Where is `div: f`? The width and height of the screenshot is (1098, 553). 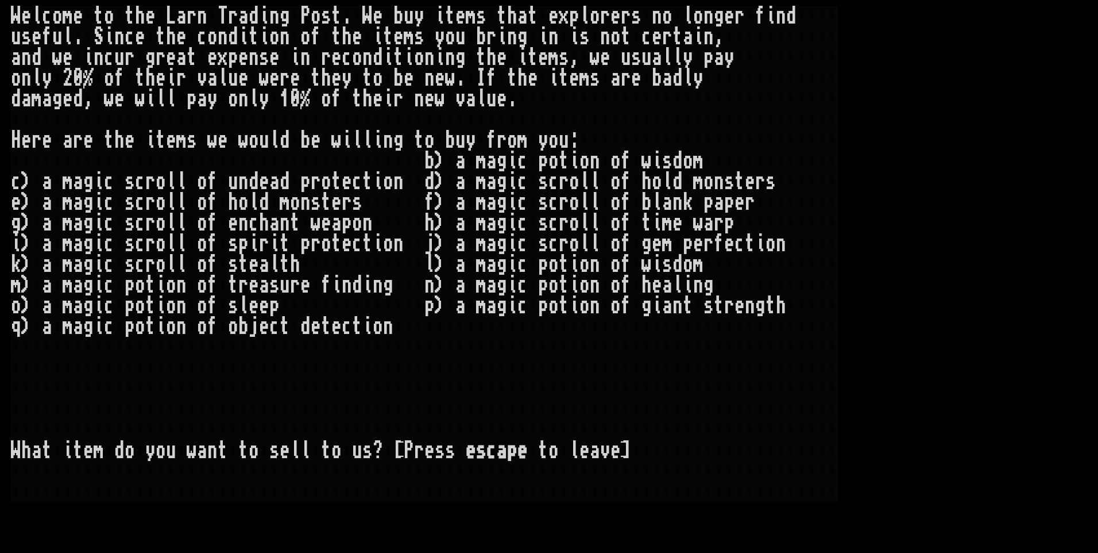
div: f is located at coordinates (760, 16).